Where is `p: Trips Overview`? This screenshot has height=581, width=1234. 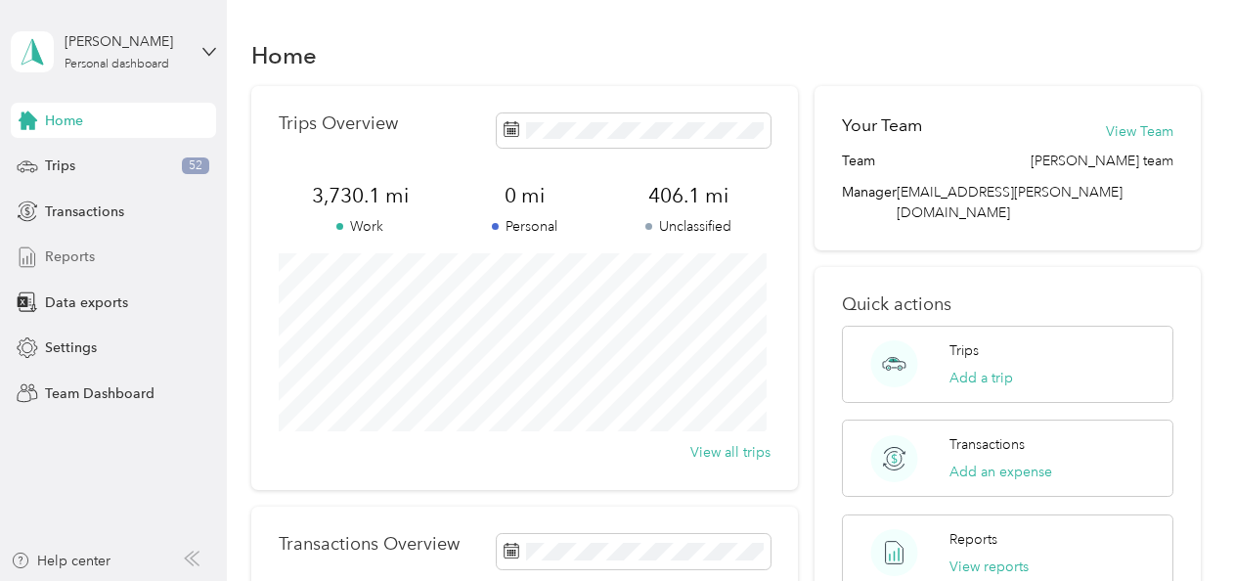
p: Trips Overview is located at coordinates (338, 123).